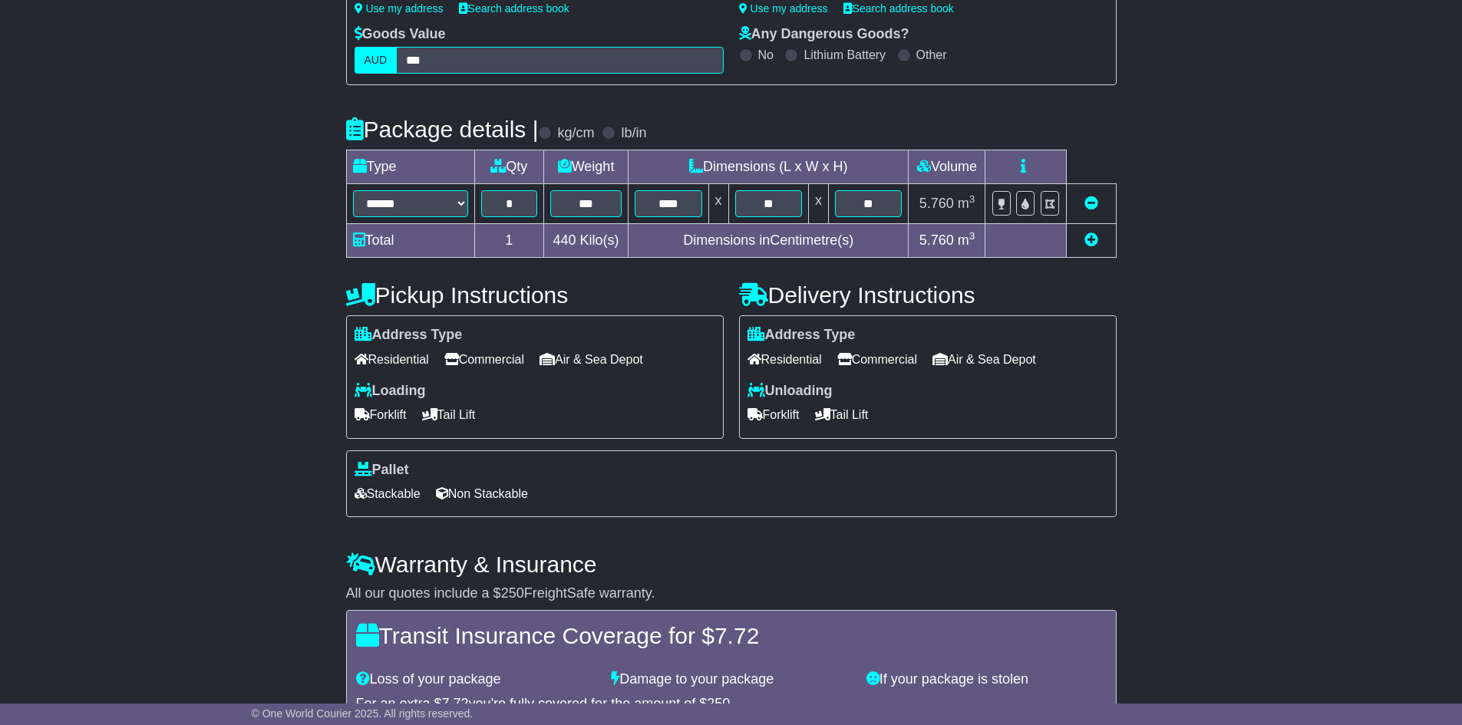 Image resolution: width=1462 pixels, height=725 pixels. What do you see at coordinates (476, 680) in the screenshot?
I see `div: Loss of your package` at bounding box center [476, 680].